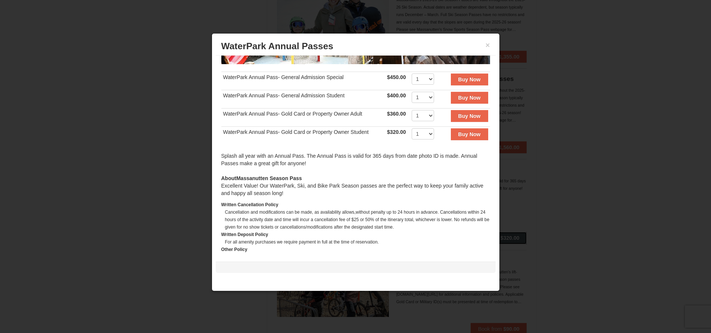 This screenshot has width=711, height=333. I want to click on div: Splash all year with an Annual Pass. The Annual Pass is valid for 365 days from date photo ID is ..., so click(356, 163).